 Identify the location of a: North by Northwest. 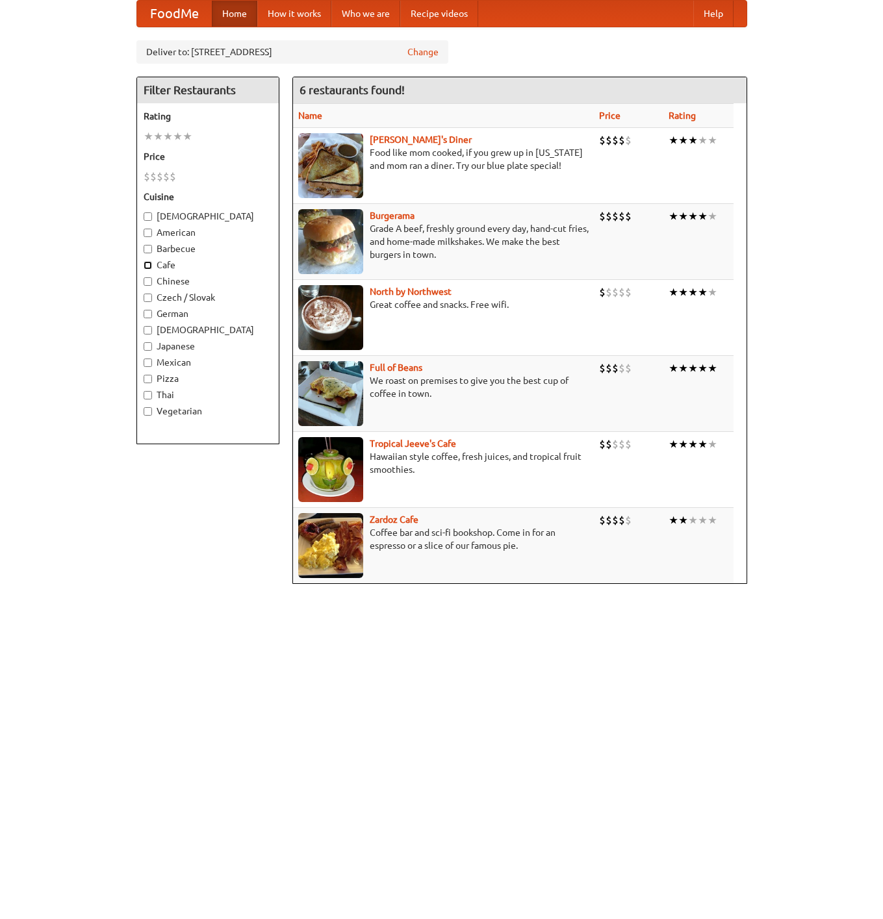
(411, 292).